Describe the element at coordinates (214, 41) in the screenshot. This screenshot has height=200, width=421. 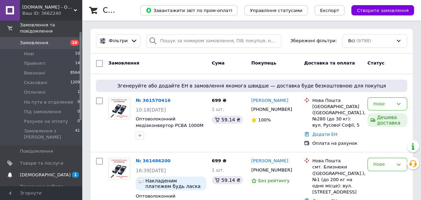
I see `input: Пошук за номером замовлення, ПІБ покупця, номером телефону, Email, номером накладної` at that location.